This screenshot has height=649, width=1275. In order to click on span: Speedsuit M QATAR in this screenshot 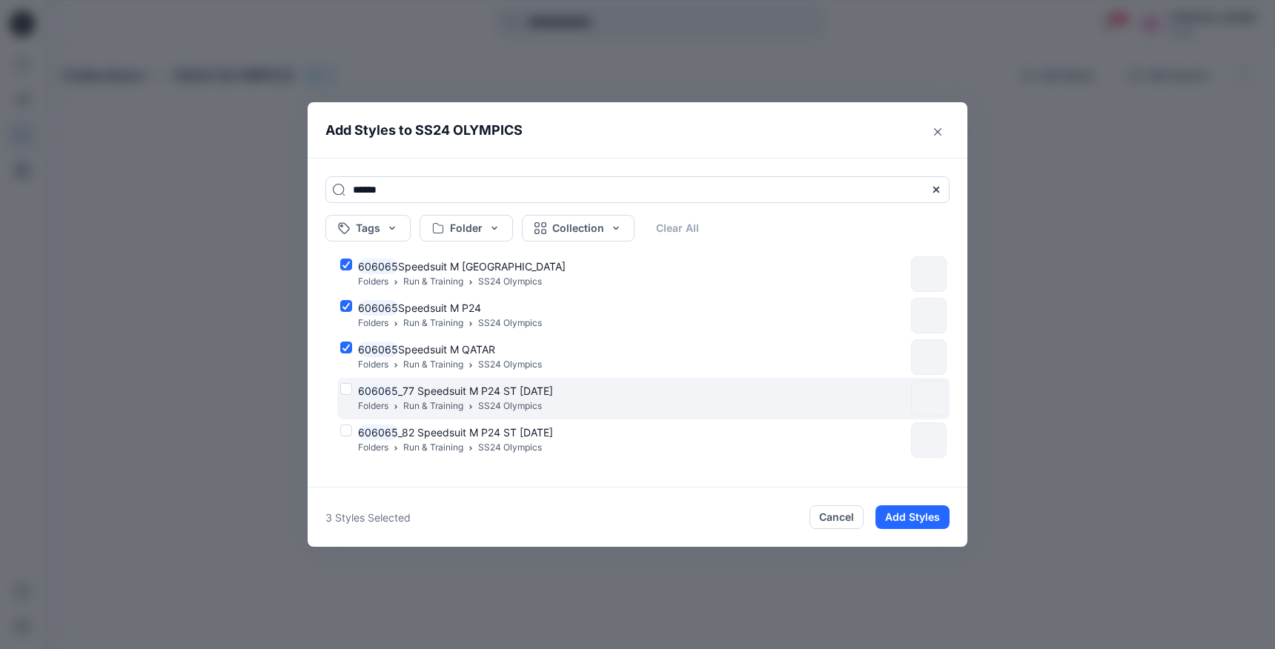, I will do `click(446, 349)`.